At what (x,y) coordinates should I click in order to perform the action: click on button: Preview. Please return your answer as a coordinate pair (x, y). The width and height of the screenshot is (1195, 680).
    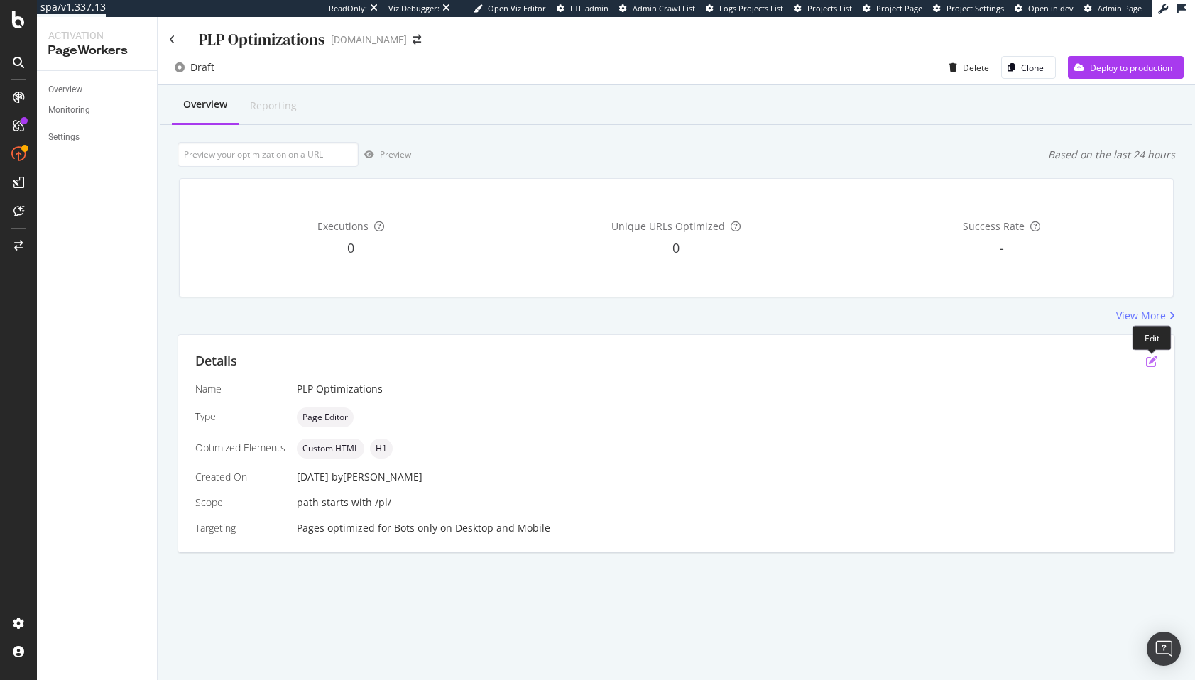
    Looking at the image, I should click on (385, 155).